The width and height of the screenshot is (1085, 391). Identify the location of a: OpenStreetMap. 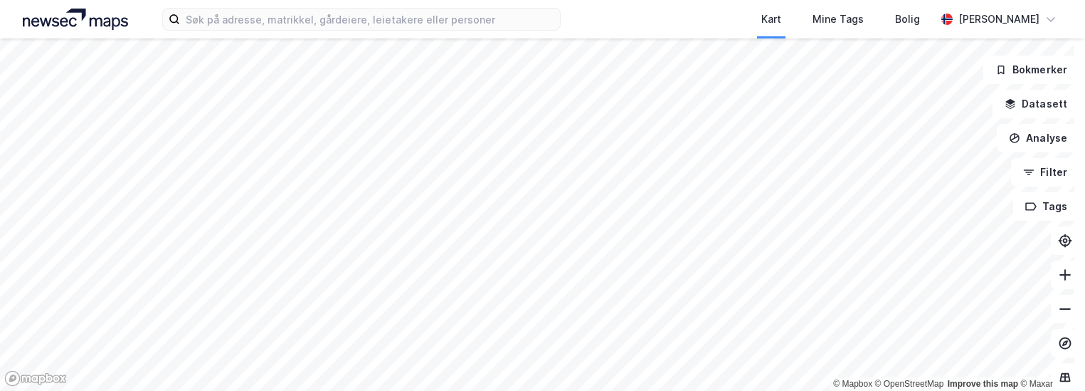
(910, 384).